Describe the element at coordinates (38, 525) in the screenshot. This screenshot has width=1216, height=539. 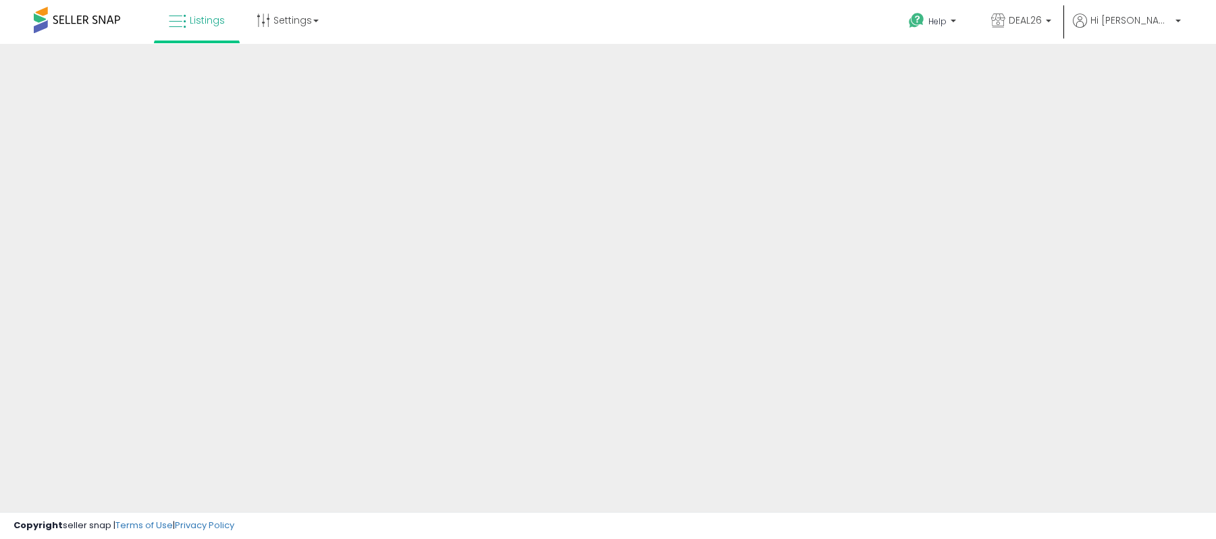
I see `strong: Copyright` at that location.